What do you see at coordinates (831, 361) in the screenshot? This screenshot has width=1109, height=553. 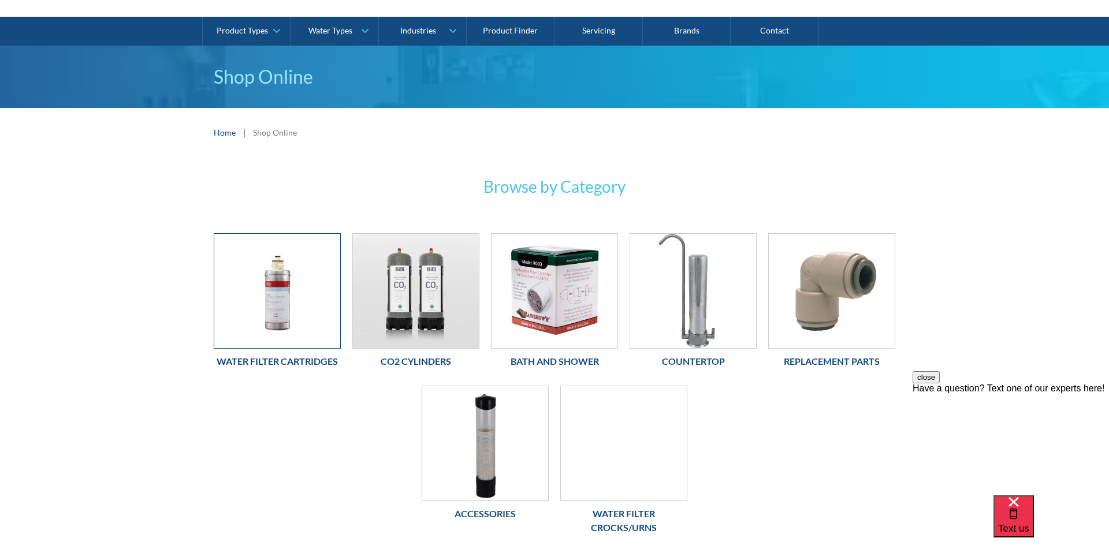 I see `h6: Replacement Parts` at bounding box center [831, 361].